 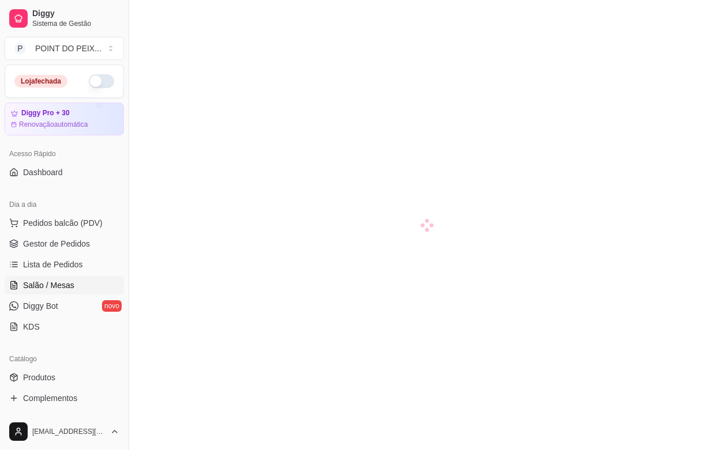 I want to click on div: POINT DO PEIX ..., so click(x=68, y=48).